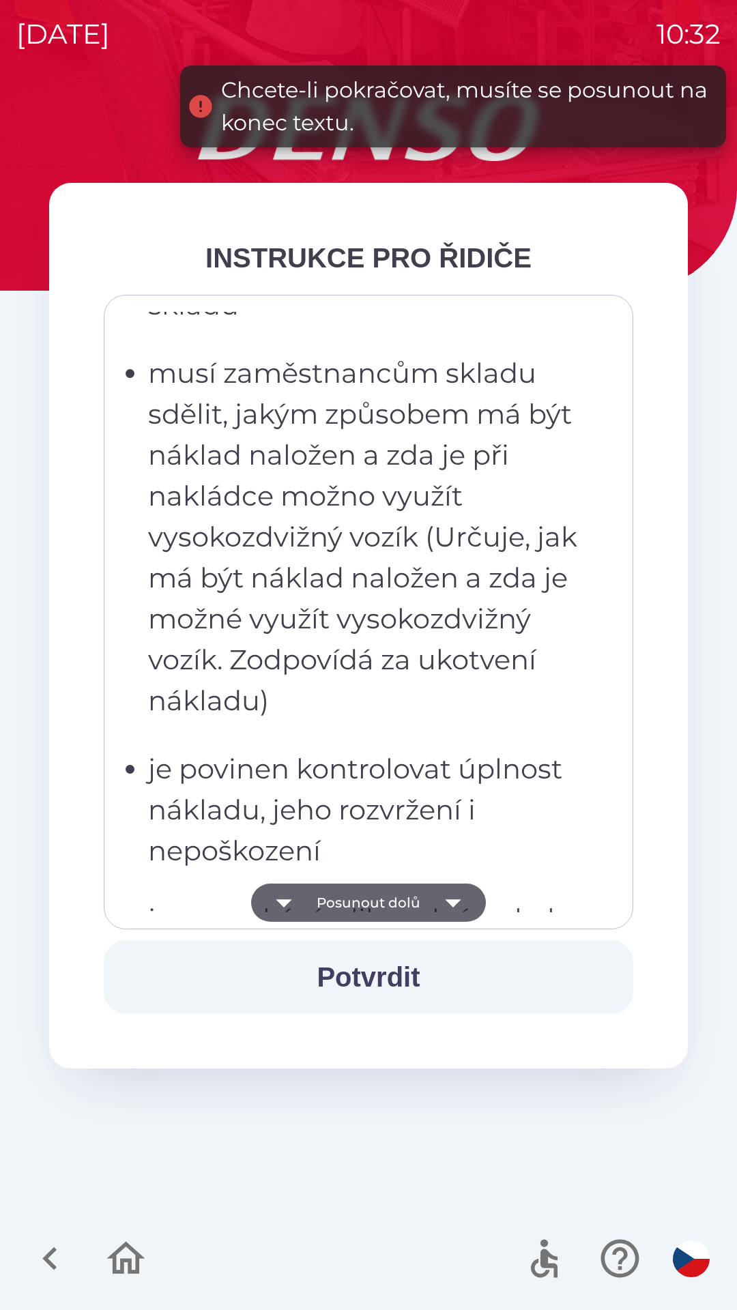 The height and width of the screenshot is (1310, 737). What do you see at coordinates (373, 810) in the screenshot?
I see `p: je povinen kontrolovat úplnost nákladu, jeho rozvržení i nepoškození` at bounding box center [373, 810].